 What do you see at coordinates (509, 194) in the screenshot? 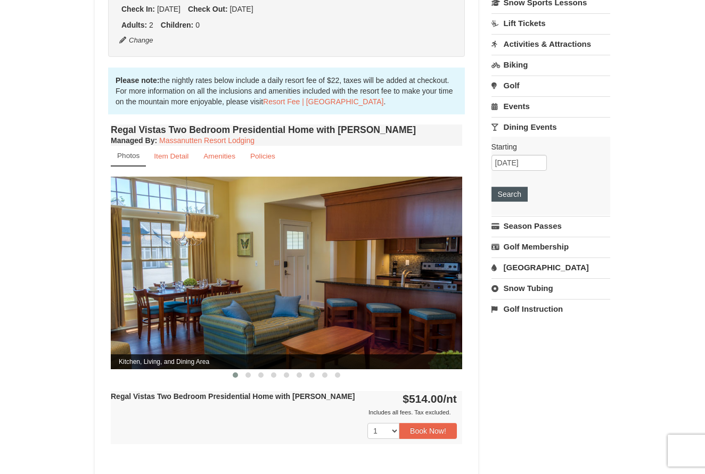
I see `button: Search` at bounding box center [509, 194].